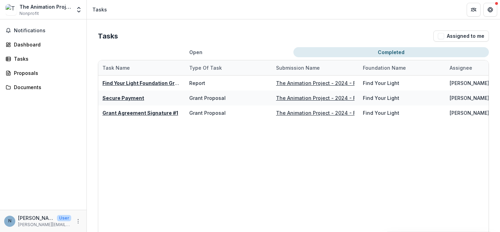 This screenshot has height=232, width=500. I want to click on a: Dashboard, so click(43, 44).